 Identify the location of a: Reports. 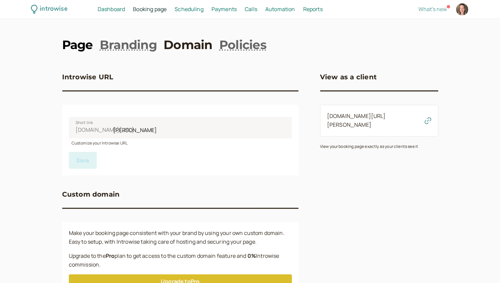
(313, 9).